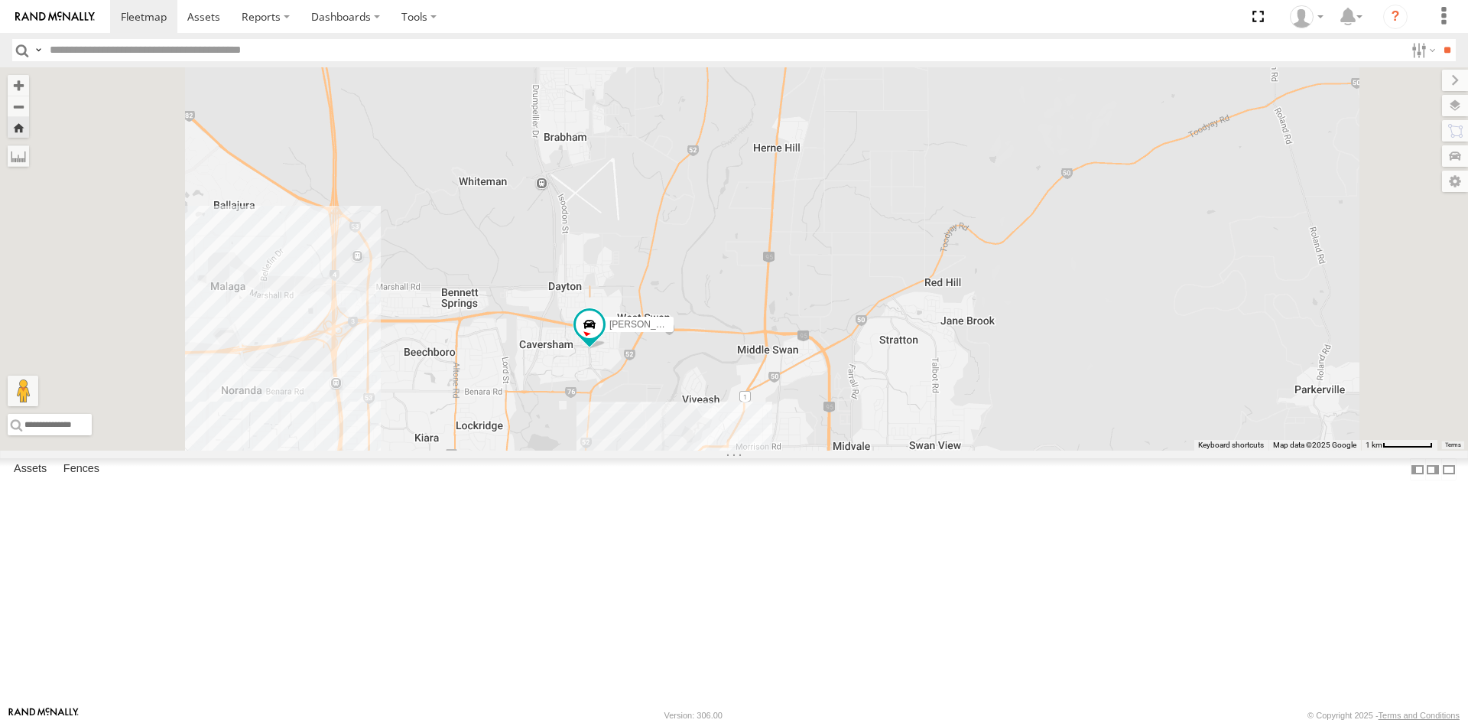 This screenshot has height=723, width=1468. Describe the element at coordinates (1421, 50) in the screenshot. I see `label: Search Filter Options` at that location.